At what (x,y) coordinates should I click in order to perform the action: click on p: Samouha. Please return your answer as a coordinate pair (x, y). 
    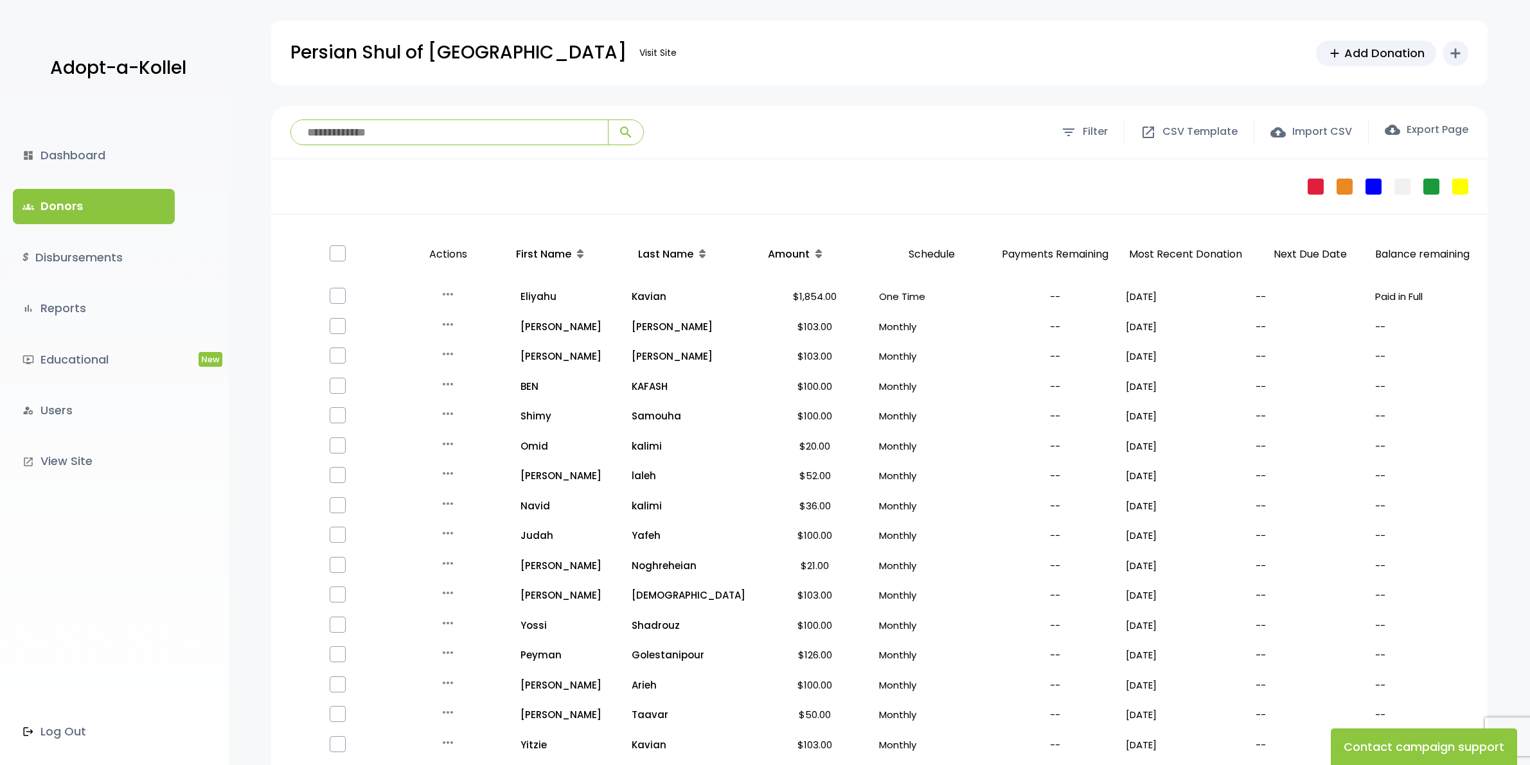
    Looking at the image, I should click on (691, 416).